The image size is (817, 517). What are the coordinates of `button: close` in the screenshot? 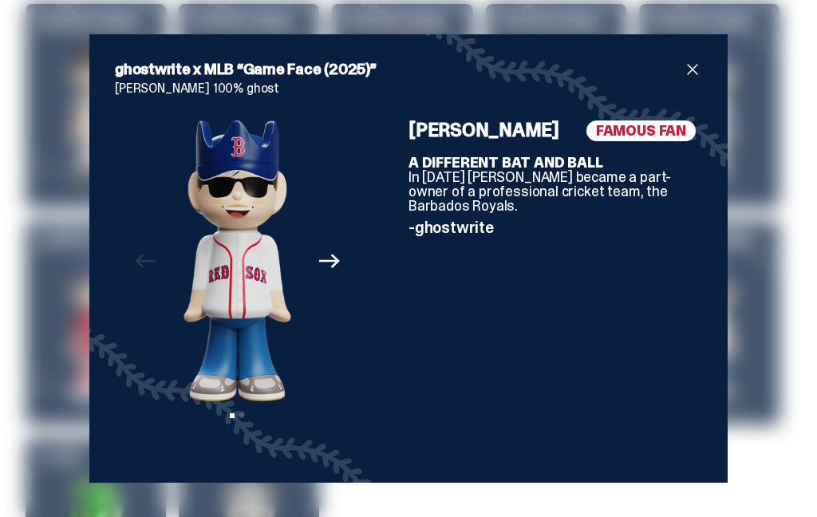 It's located at (692, 69).